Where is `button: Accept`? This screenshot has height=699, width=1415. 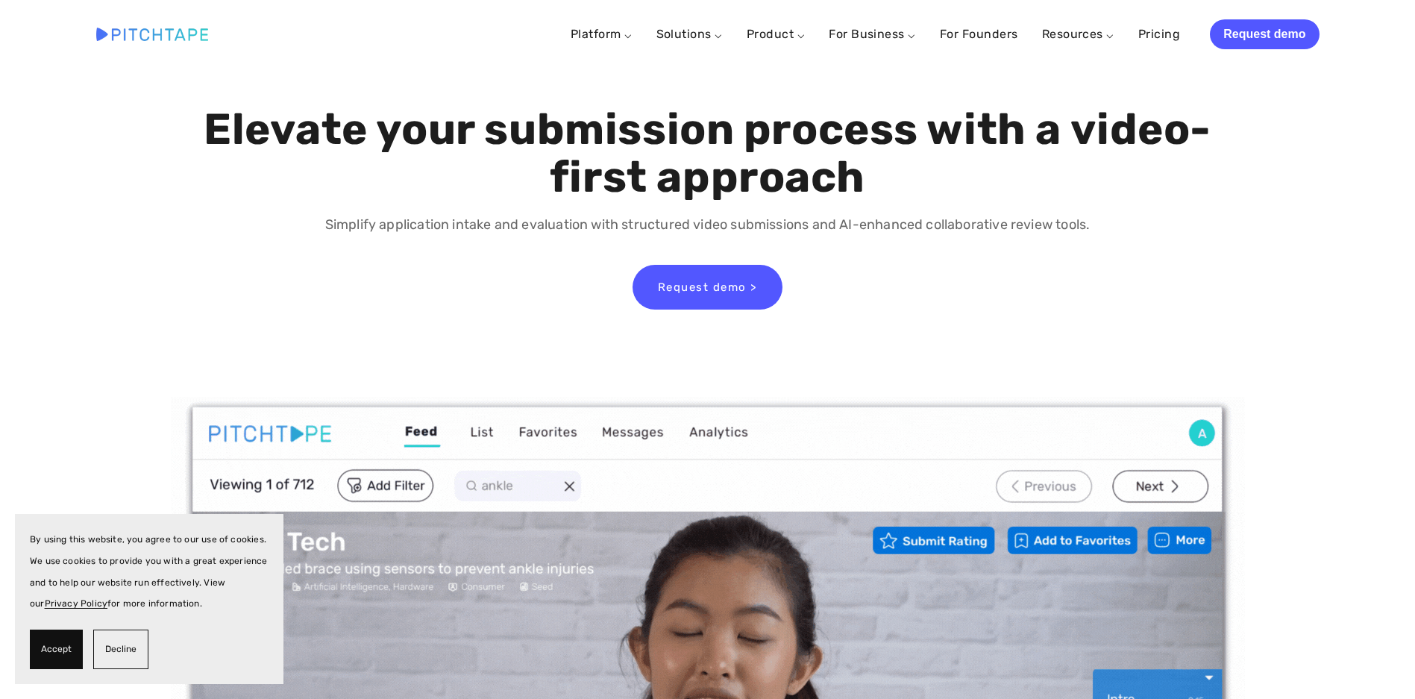
button: Accept is located at coordinates (56, 649).